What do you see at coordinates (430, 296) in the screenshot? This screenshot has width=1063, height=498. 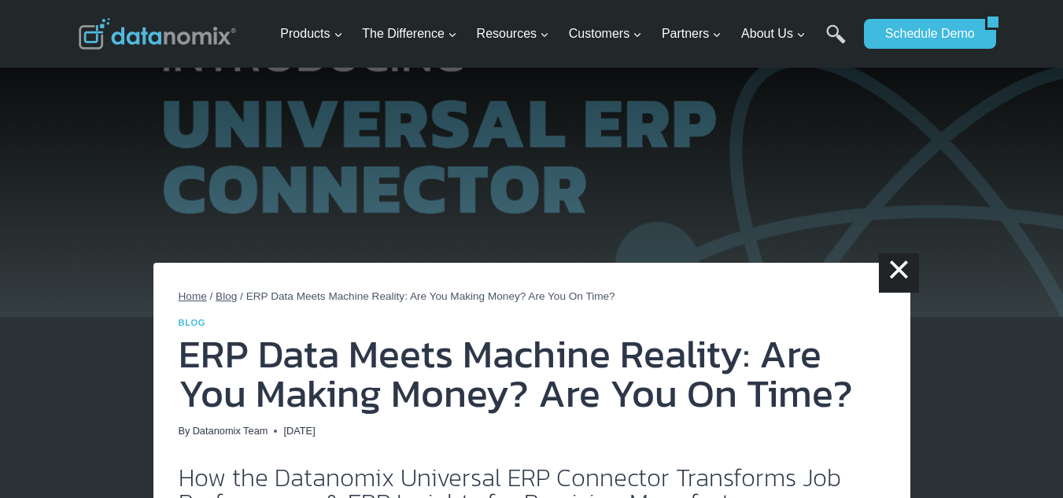 I see `span: ERP Data Meets Machine Reality: Are You Making Money? Are You On Time?` at bounding box center [430, 296].